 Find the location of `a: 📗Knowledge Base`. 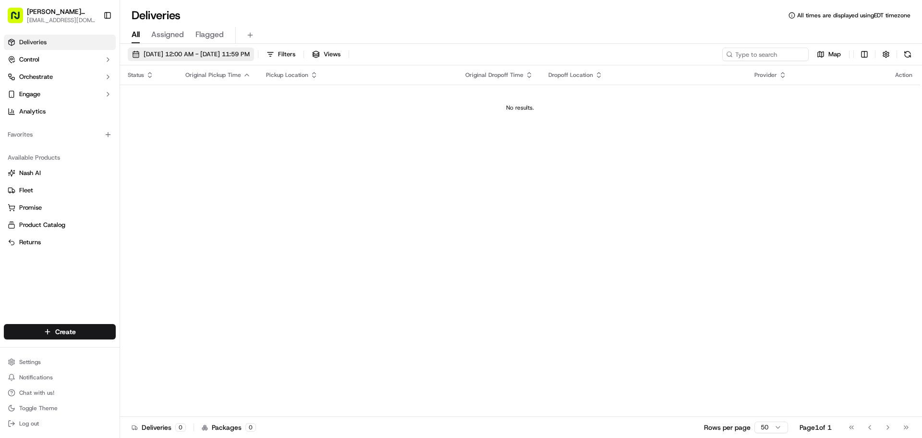

a: 📗Knowledge Base is located at coordinates (41, 219).